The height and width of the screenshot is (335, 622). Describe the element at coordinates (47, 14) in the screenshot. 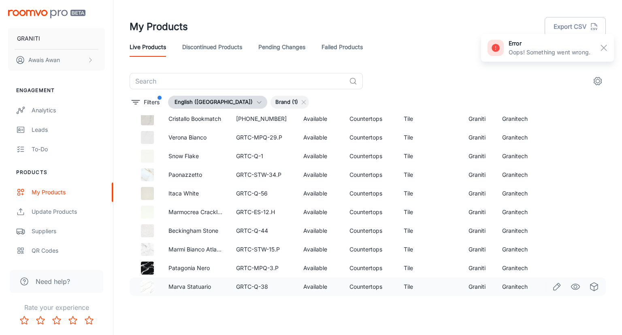

I see `img: Roomvo PRO Beta` at that location.